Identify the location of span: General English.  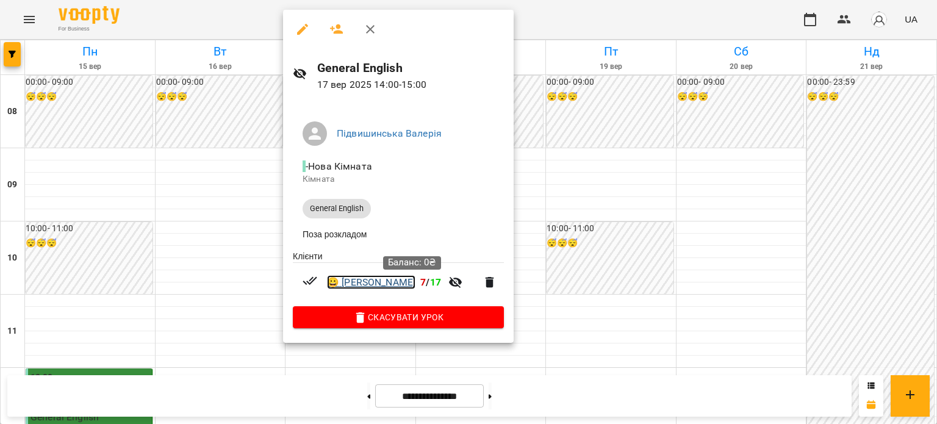
(337, 209).